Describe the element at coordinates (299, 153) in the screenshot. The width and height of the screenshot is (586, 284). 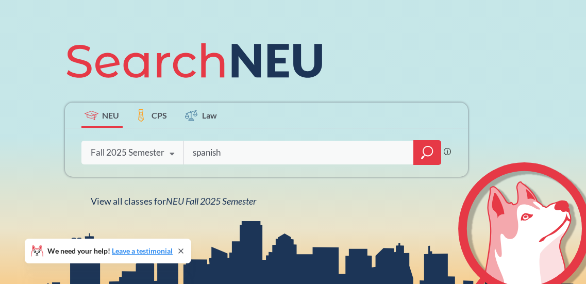
I see `input: Class, professor, course number, "phrase"` at that location.